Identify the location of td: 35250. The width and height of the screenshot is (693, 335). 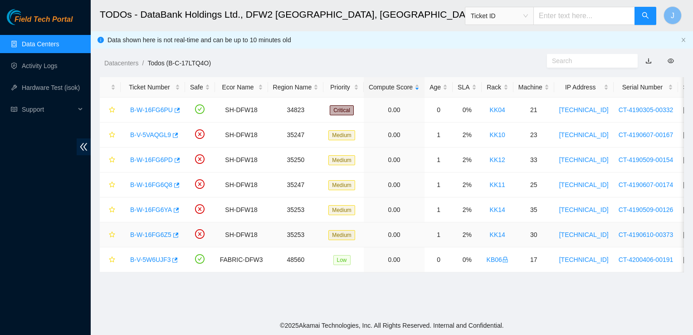
(296, 160).